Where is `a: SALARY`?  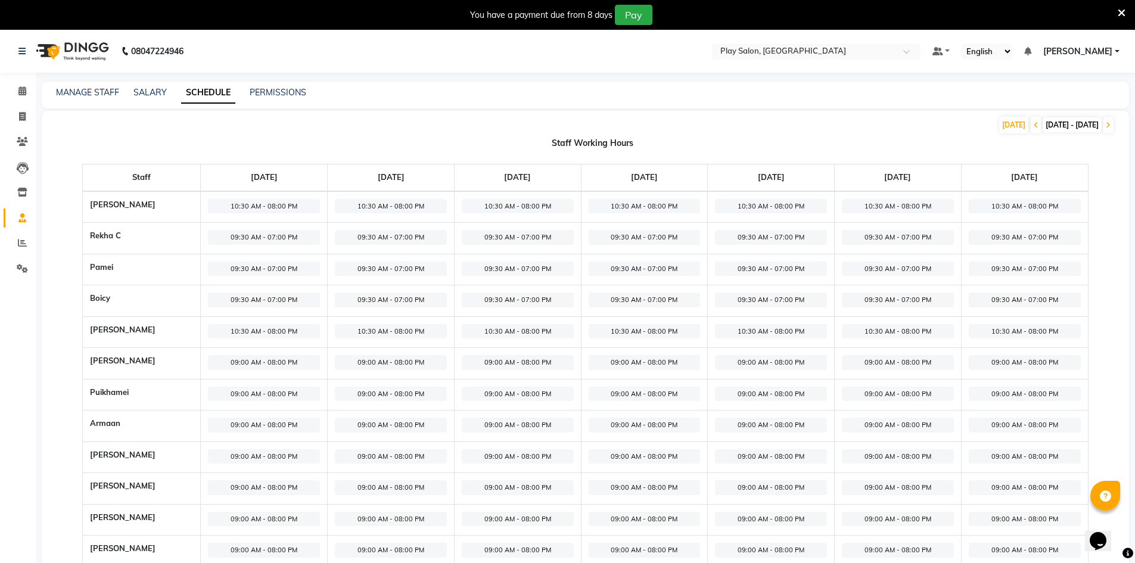
a: SALARY is located at coordinates (150, 92).